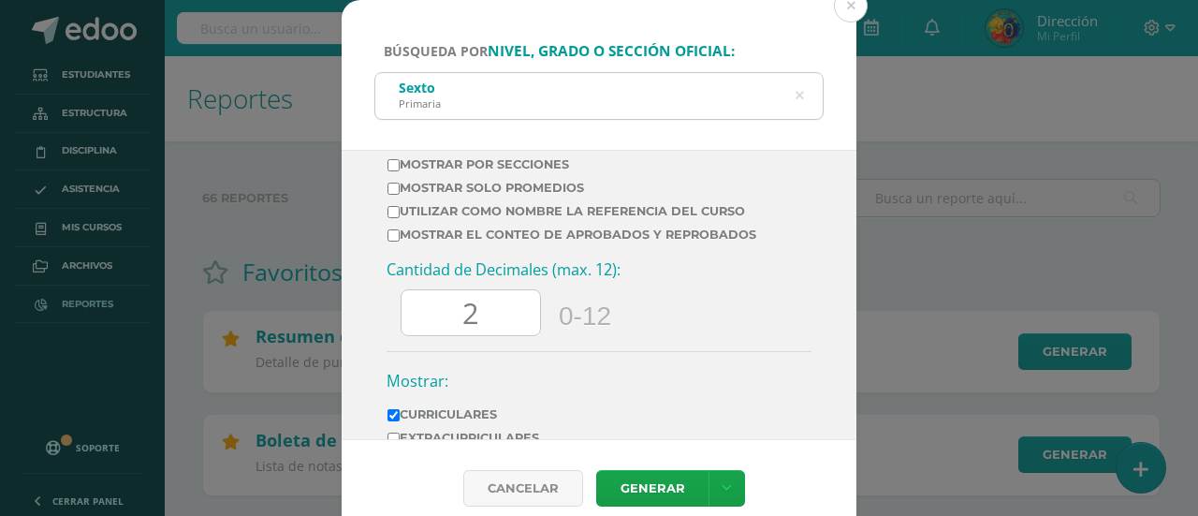 The height and width of the screenshot is (516, 1198). Describe the element at coordinates (419, 87) in the screenshot. I see `div: Sexto` at that location.